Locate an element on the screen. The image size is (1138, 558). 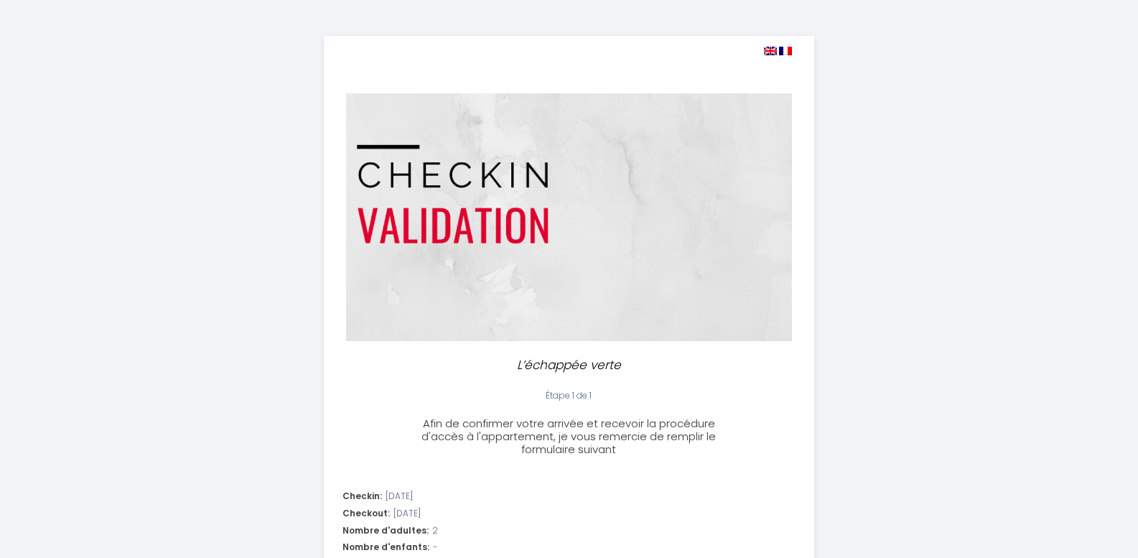
span: 2 is located at coordinates (435, 531).